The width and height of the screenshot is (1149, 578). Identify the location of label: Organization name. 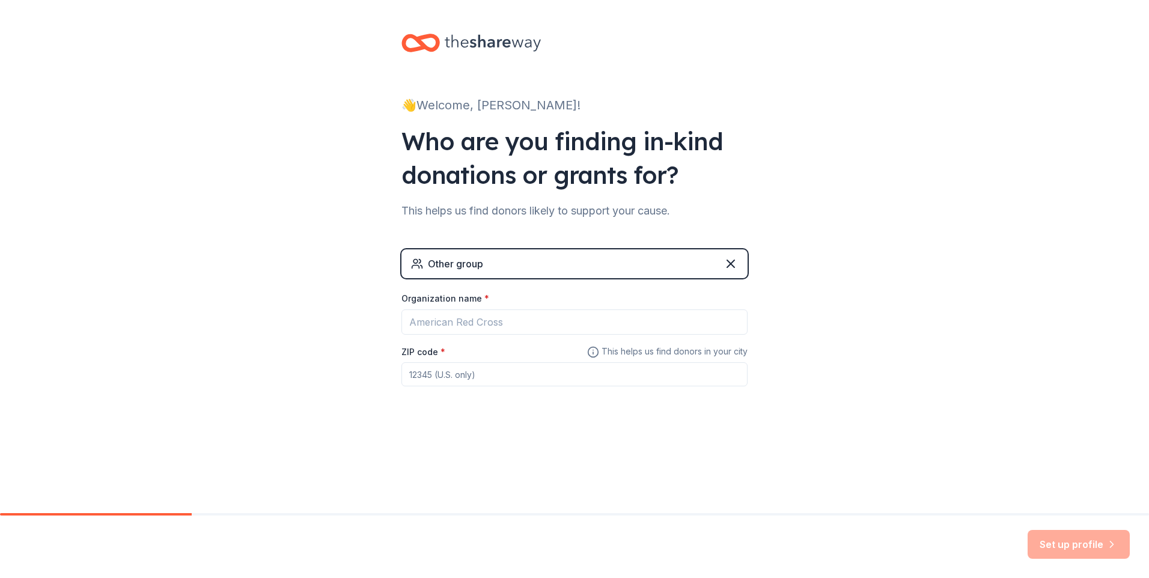
(445, 299).